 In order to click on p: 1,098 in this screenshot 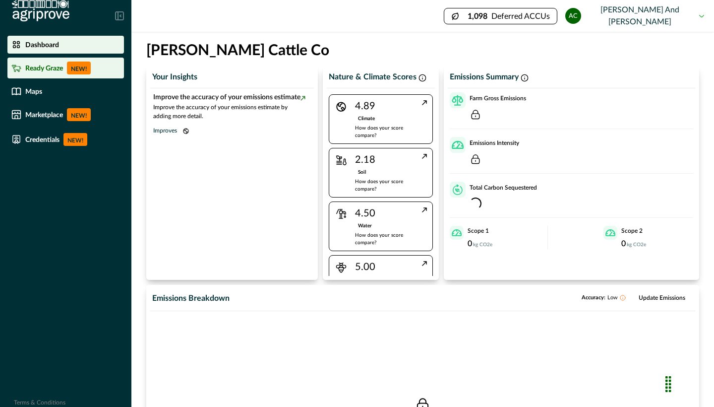, I will do `click(478, 16)`.